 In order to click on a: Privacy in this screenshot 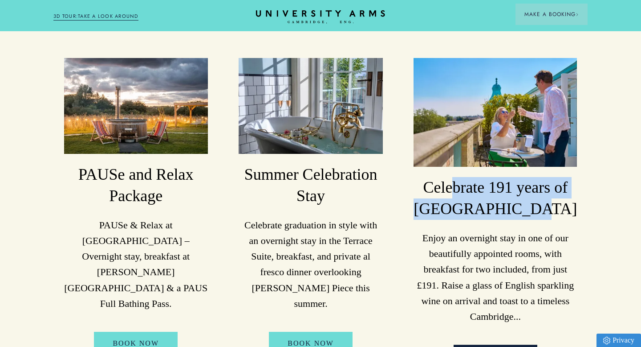, I will do `click(619, 340)`.